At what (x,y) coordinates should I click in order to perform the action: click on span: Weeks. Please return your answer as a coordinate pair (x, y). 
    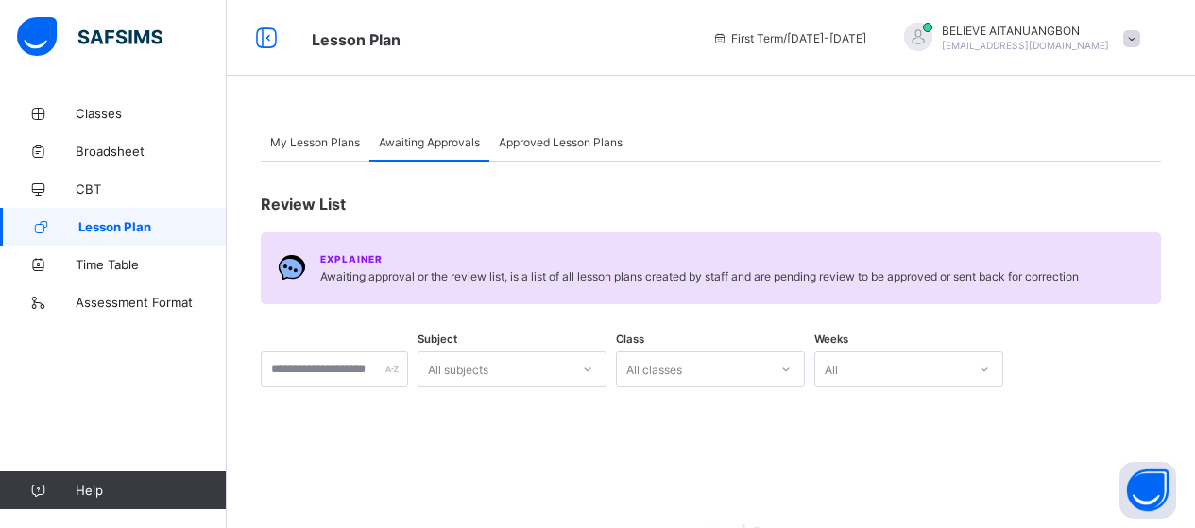
    Looking at the image, I should click on (832, 339).